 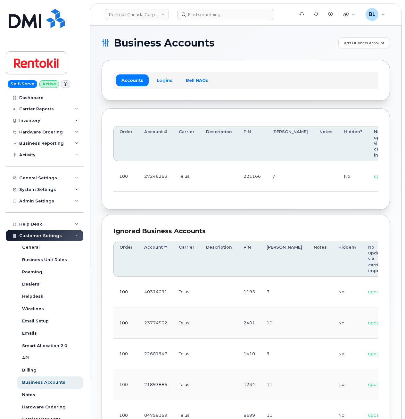 What do you see at coordinates (132, 80) in the screenshot?
I see `a: Accounts` at bounding box center [132, 80].